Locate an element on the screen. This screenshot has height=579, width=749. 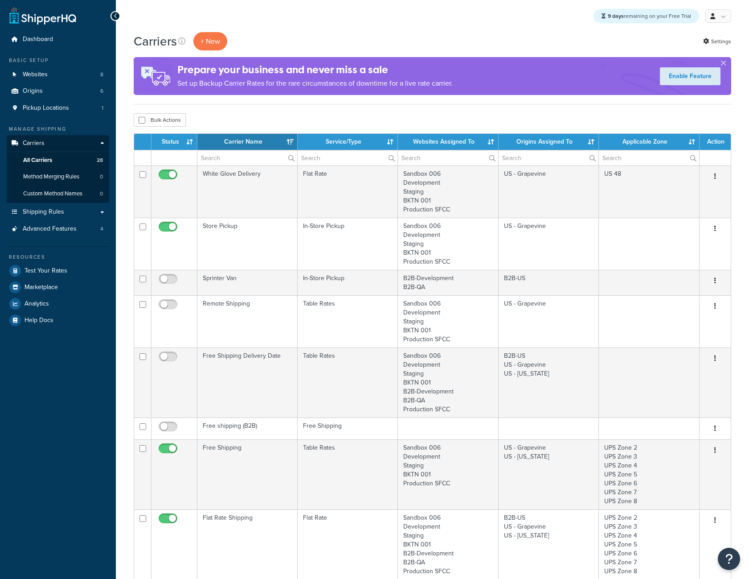
th: Service/Type: activate to sort column ascending is located at coordinates (348, 142).